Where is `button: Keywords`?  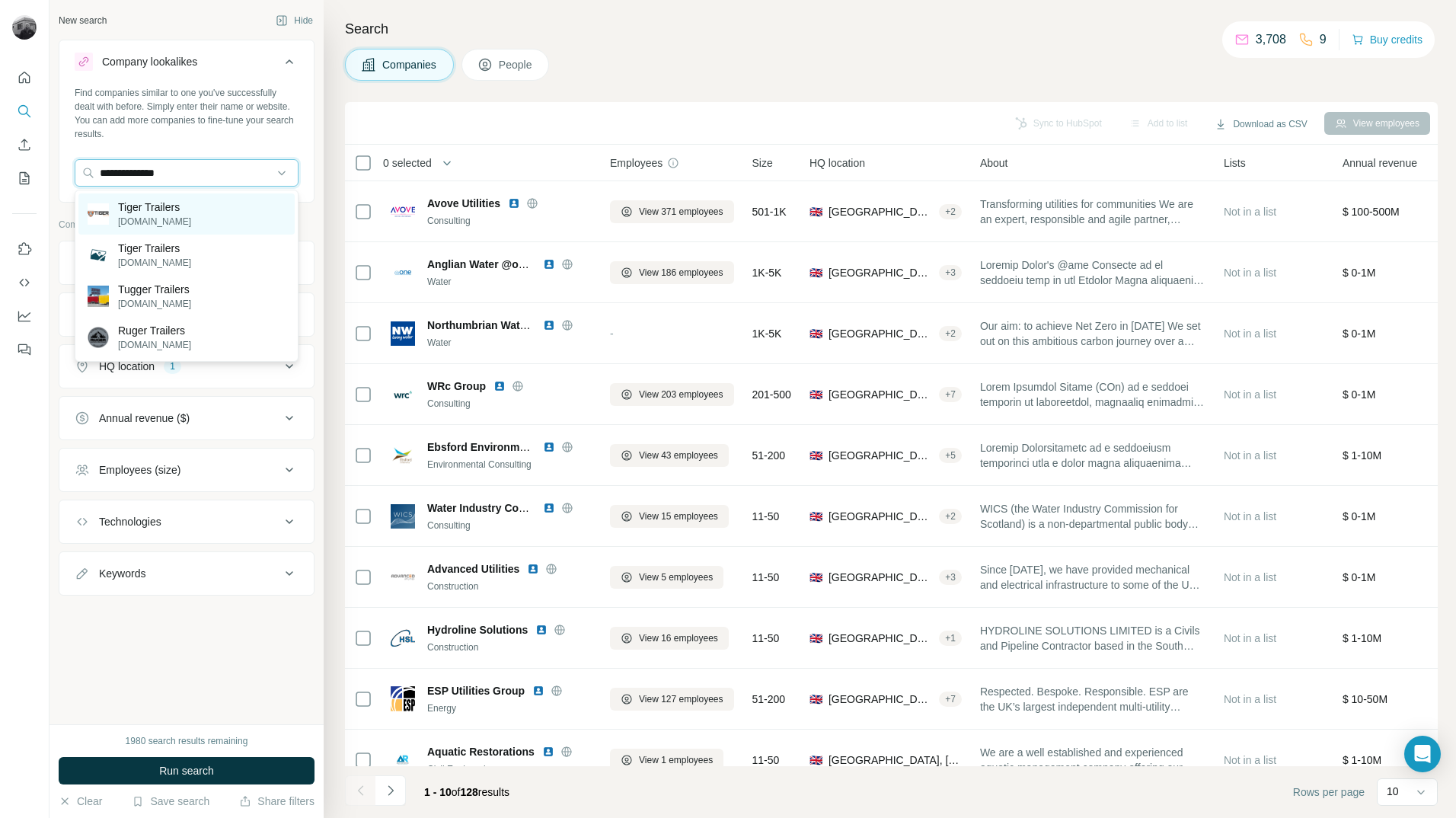 button: Keywords is located at coordinates (186, 573).